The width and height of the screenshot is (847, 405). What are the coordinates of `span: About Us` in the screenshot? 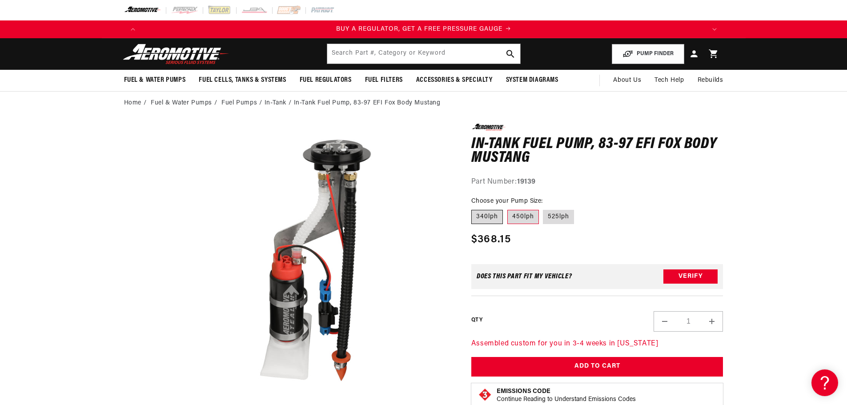 It's located at (627, 80).